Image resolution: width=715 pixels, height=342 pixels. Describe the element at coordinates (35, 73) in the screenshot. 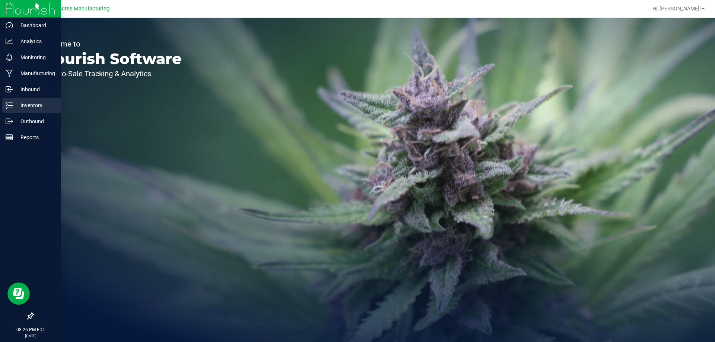

I see `p: Manufacturing` at that location.